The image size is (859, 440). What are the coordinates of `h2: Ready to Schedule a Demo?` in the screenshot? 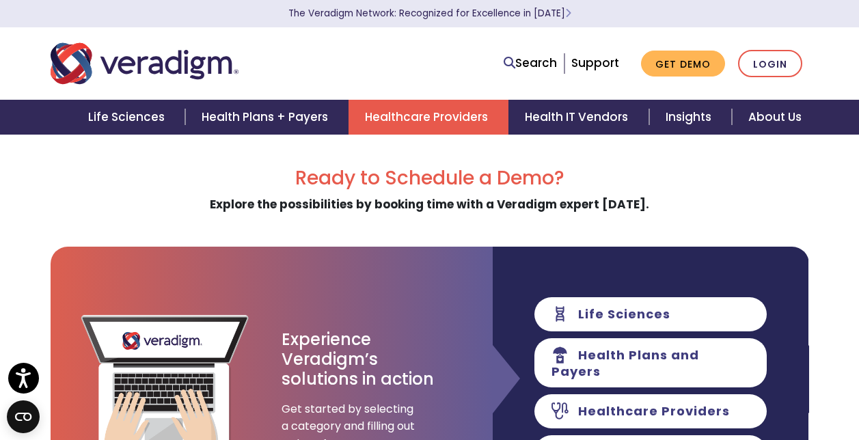 It's located at (430, 178).